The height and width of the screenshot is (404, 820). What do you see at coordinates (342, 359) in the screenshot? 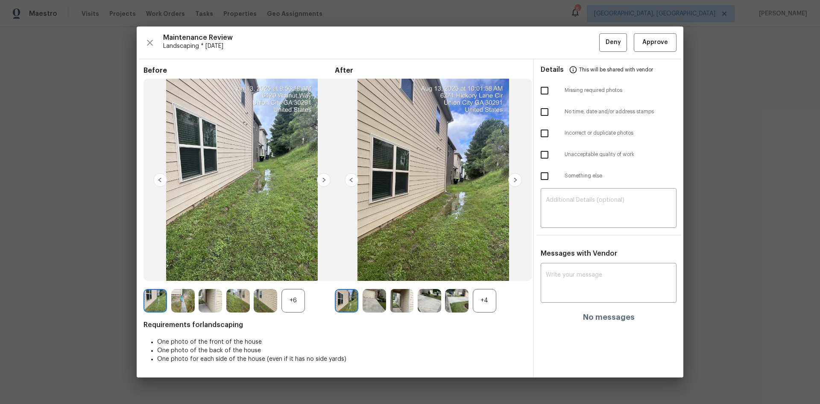
I see `li: One photo for each side of the house (even if it has no side yards)` at bounding box center [342, 359].